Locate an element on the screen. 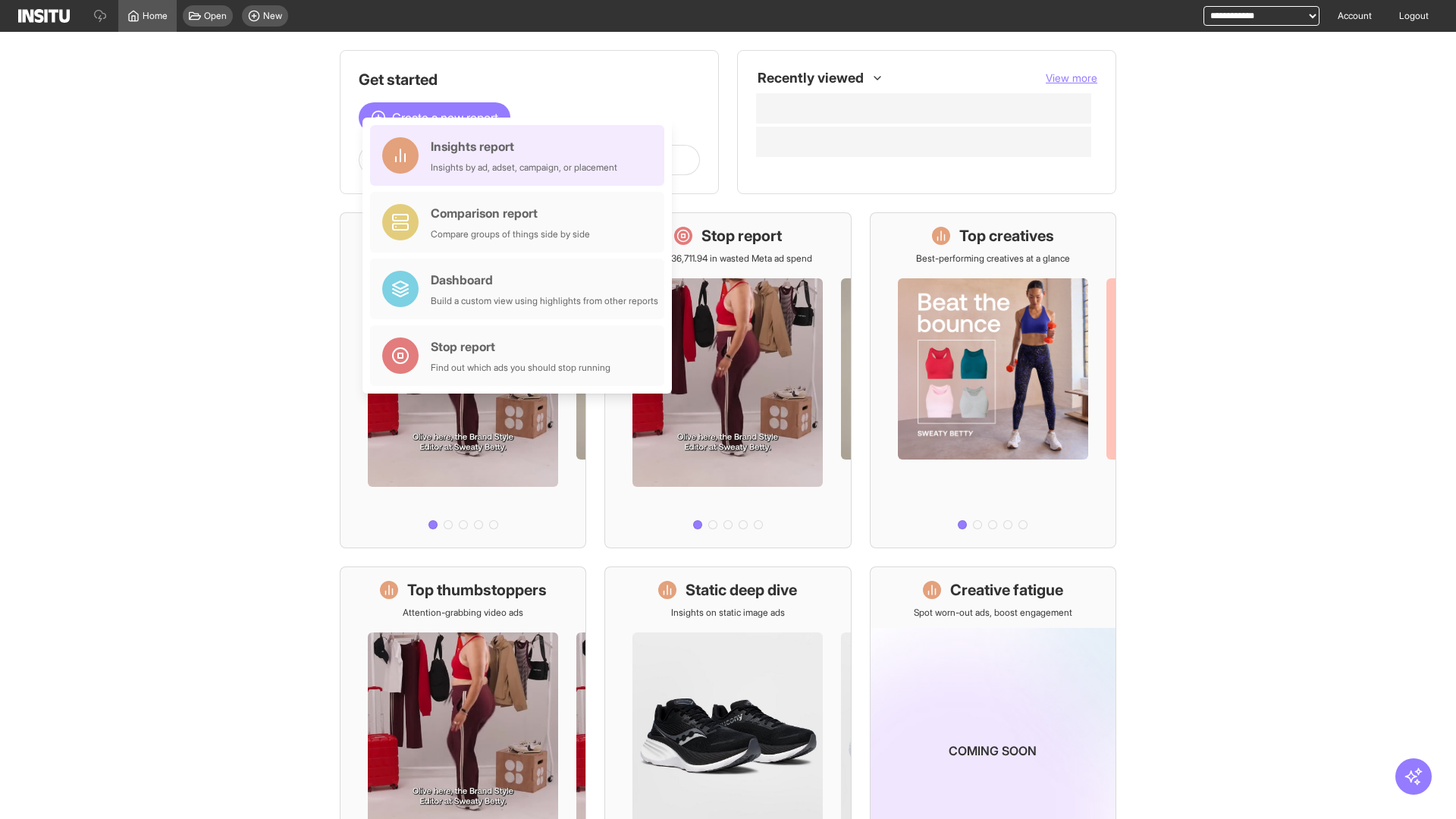  p: Save £36,711.94 in wasted Meta ad spend is located at coordinates (728, 258).